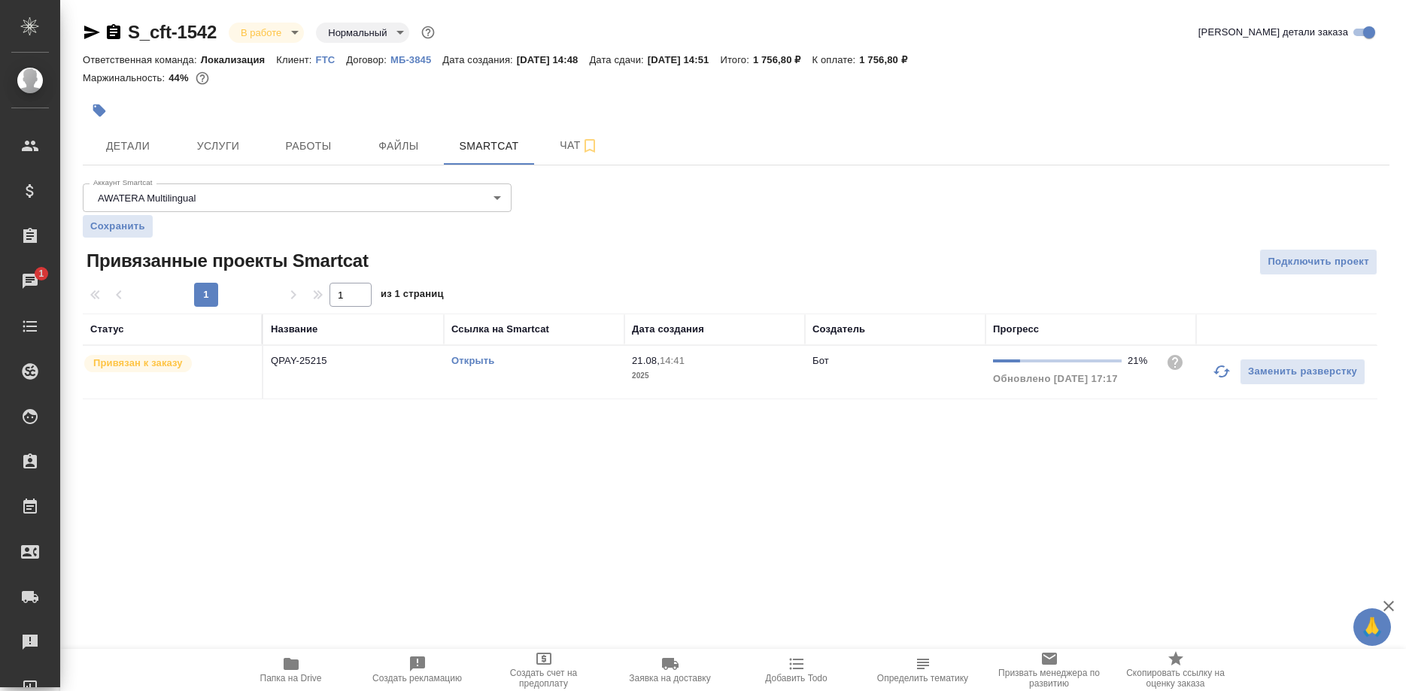  I want to click on p: Клиент:, so click(296, 59).